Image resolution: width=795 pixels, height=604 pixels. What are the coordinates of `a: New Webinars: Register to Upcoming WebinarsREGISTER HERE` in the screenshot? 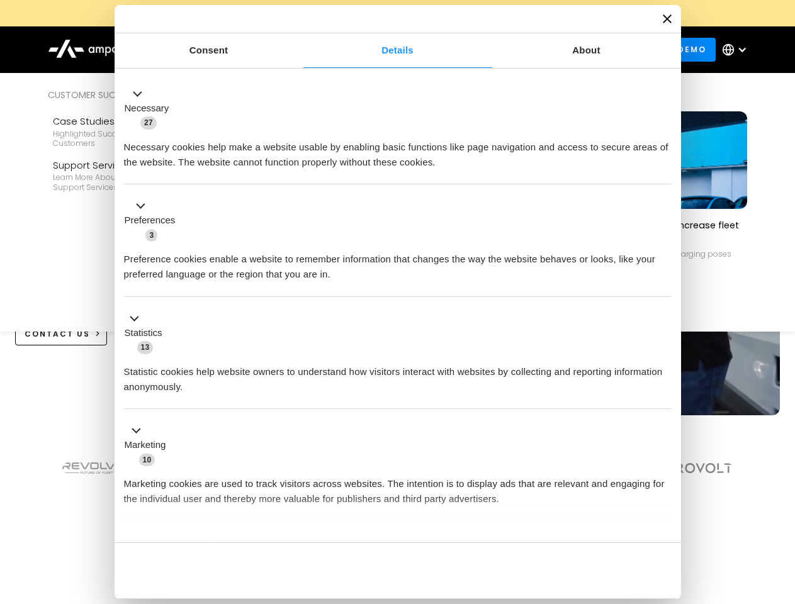 It's located at (398, 13).